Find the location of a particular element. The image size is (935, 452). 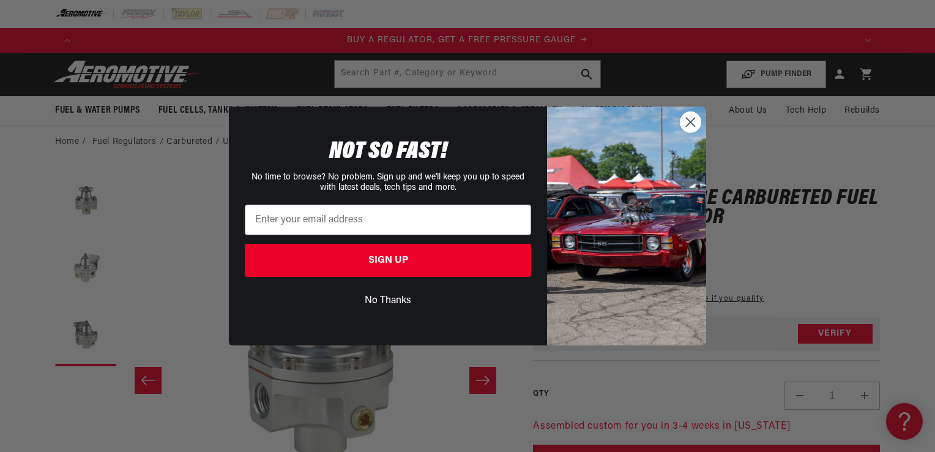

button: No Thanks is located at coordinates (388, 300).